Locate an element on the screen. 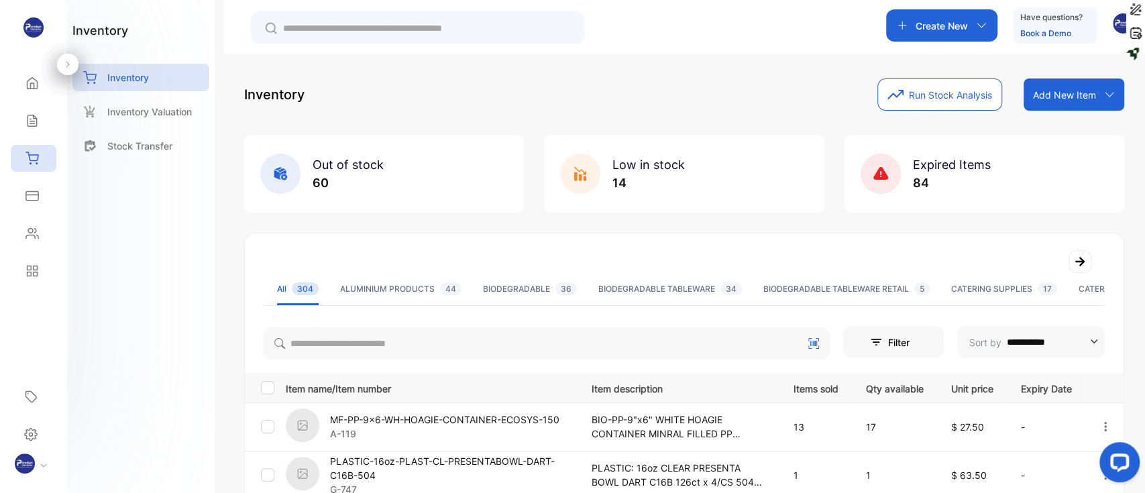 Image resolution: width=1145 pixels, height=493 pixels. span: 44 is located at coordinates (451, 288).